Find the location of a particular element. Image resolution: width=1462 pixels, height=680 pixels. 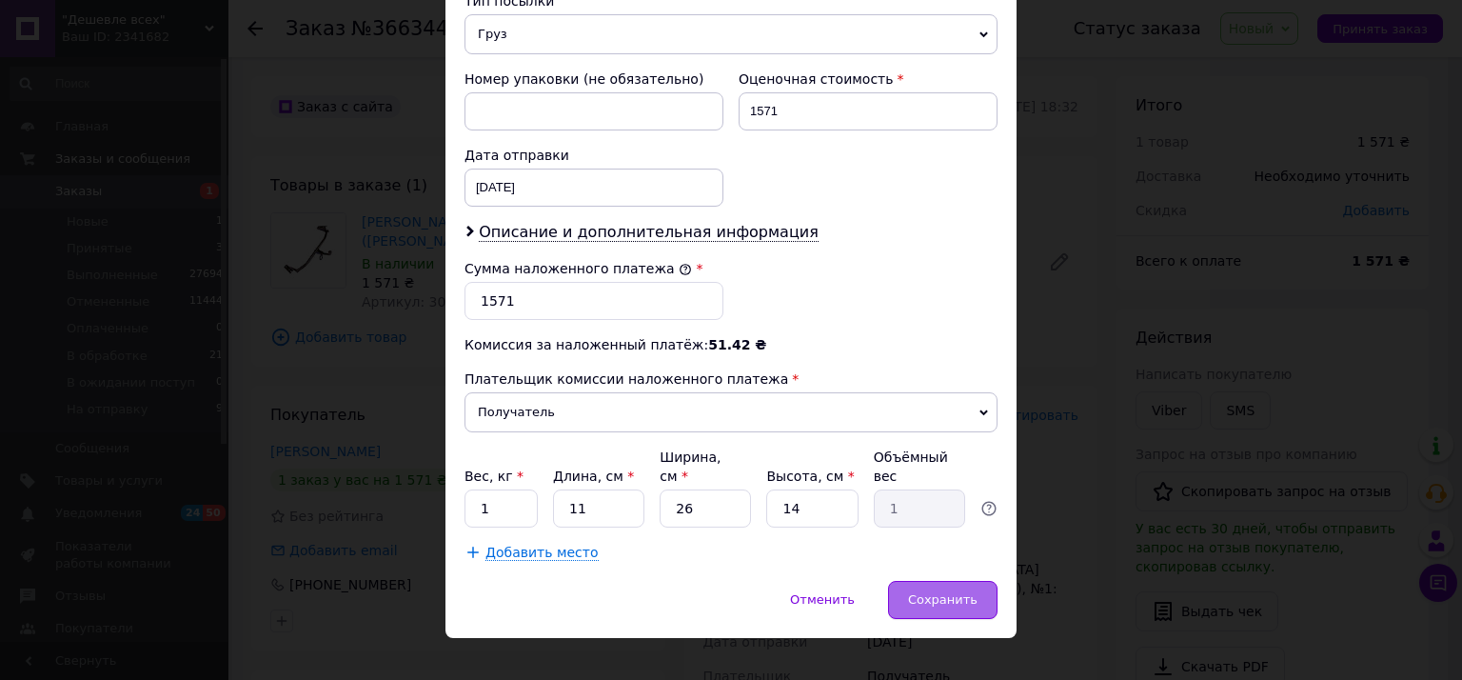

label: Сумма наложенного платежа is located at coordinates (578, 268).